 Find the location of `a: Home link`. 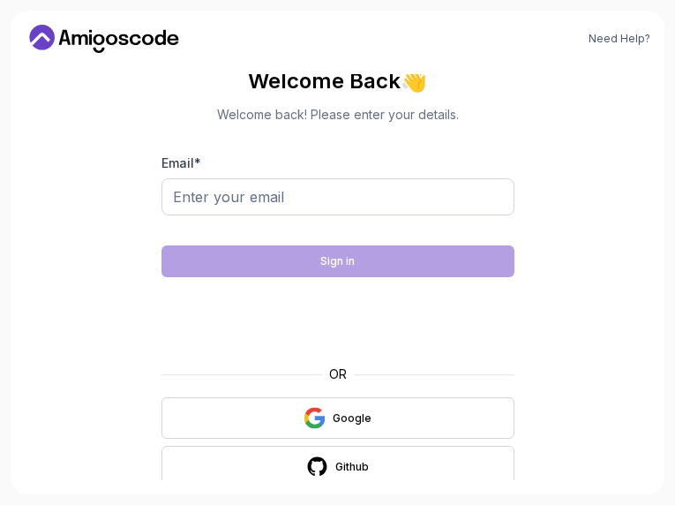

a: Home link is located at coordinates (104, 39).